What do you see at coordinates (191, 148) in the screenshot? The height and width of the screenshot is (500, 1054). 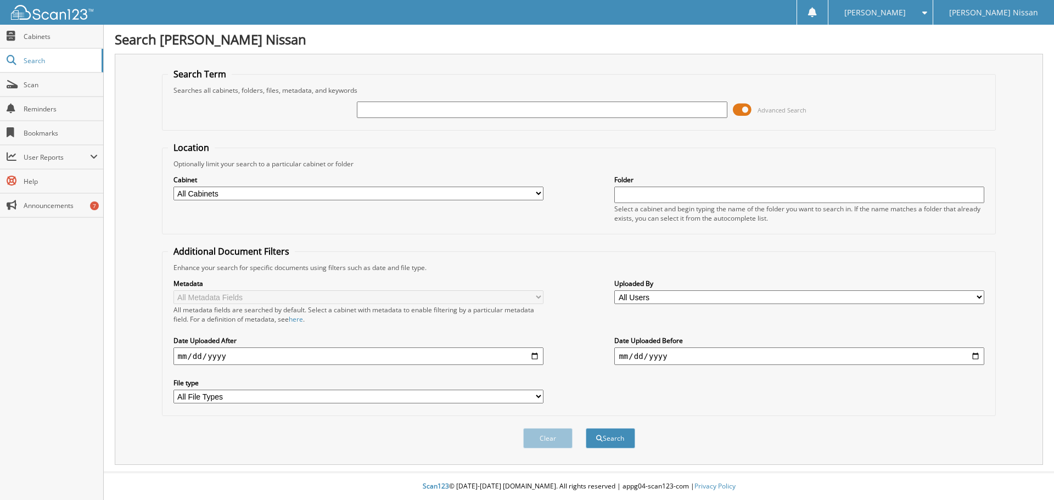 I see `legend: Location` at bounding box center [191, 148].